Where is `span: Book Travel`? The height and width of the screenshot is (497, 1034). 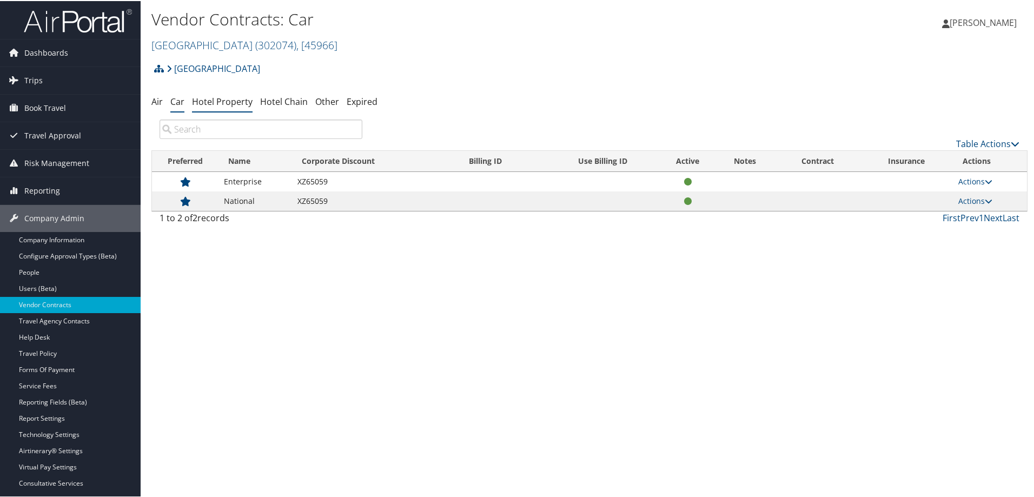 span: Book Travel is located at coordinates (45, 107).